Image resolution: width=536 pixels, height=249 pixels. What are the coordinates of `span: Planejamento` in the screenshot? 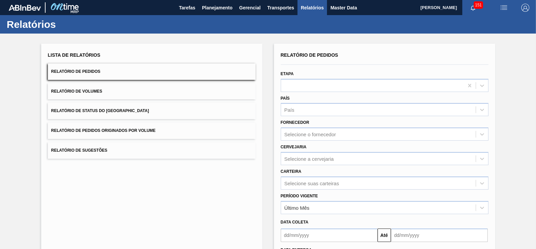 It's located at (217, 8).